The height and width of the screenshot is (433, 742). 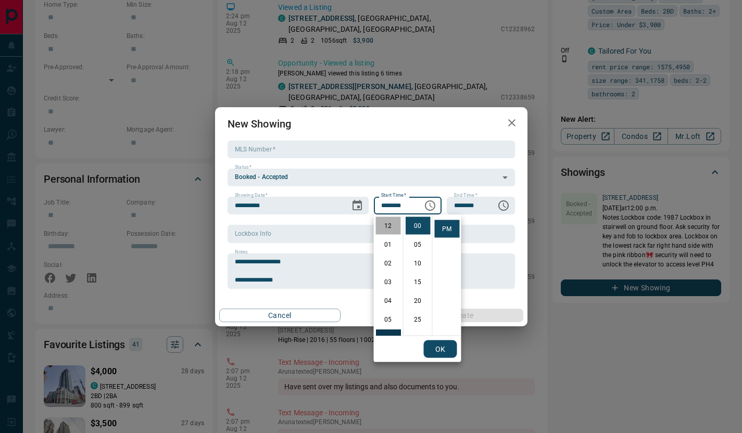 I want to click on li: 3 hours, so click(x=388, y=282).